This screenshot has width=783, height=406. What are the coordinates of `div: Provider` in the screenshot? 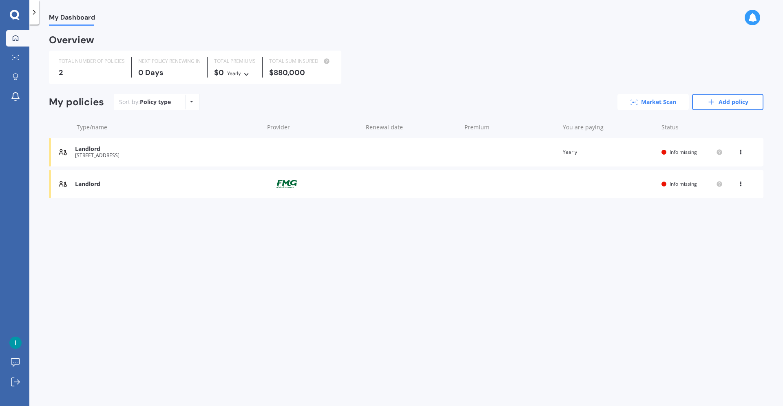 It's located at (313, 127).